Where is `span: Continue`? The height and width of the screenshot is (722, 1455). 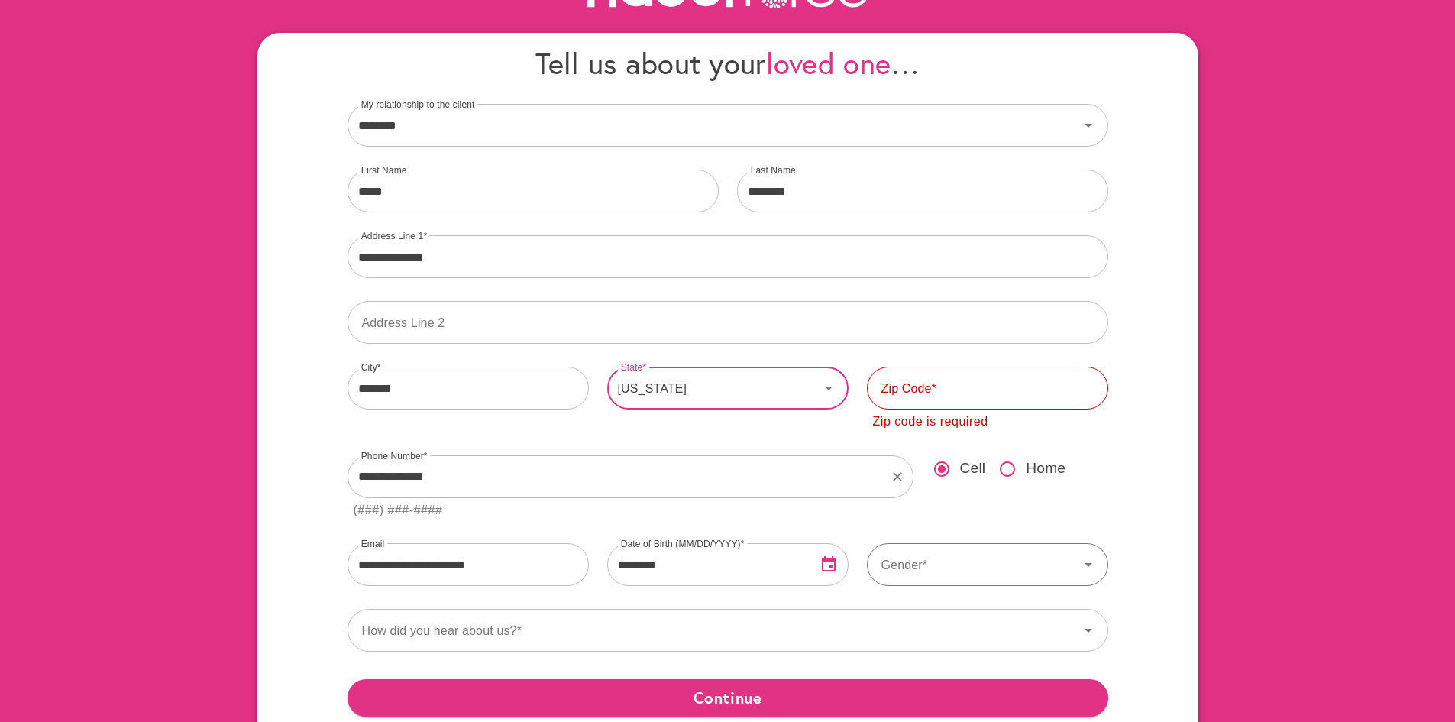
span: Continue is located at coordinates (728, 698).